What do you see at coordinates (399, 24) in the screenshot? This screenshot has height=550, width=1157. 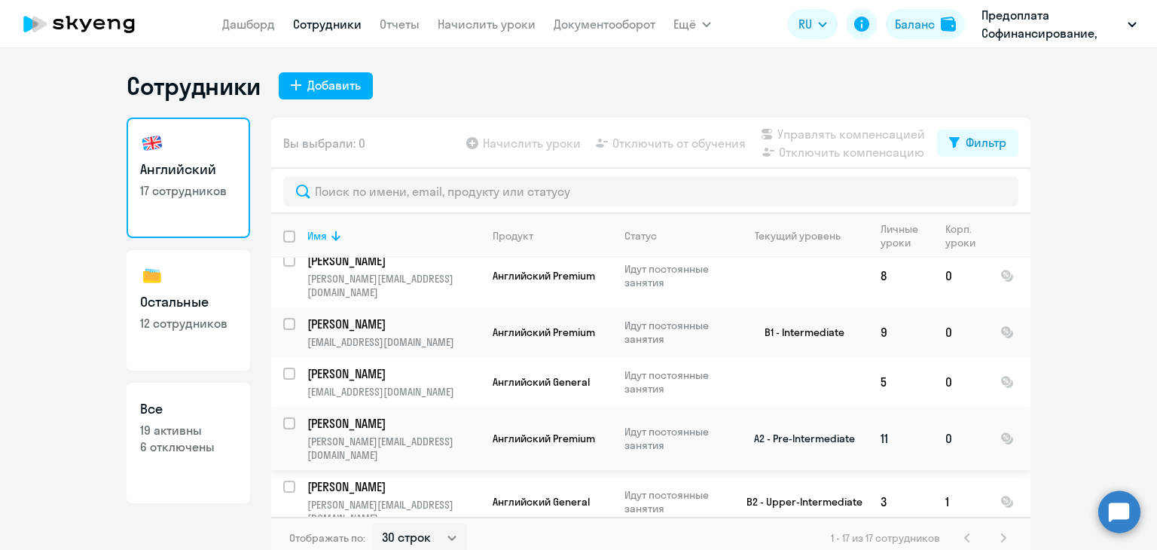 I see `a: Отчеты` at bounding box center [399, 24].